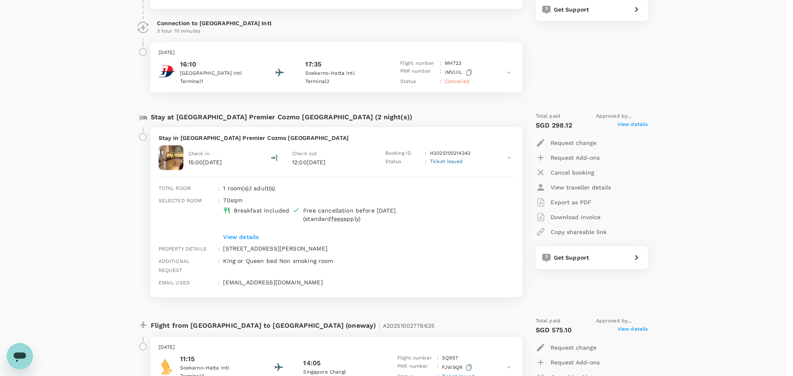 The height and width of the screenshot is (376, 793). What do you see at coordinates (217, 64) in the screenshot?
I see `p: 16:10` at bounding box center [217, 64].